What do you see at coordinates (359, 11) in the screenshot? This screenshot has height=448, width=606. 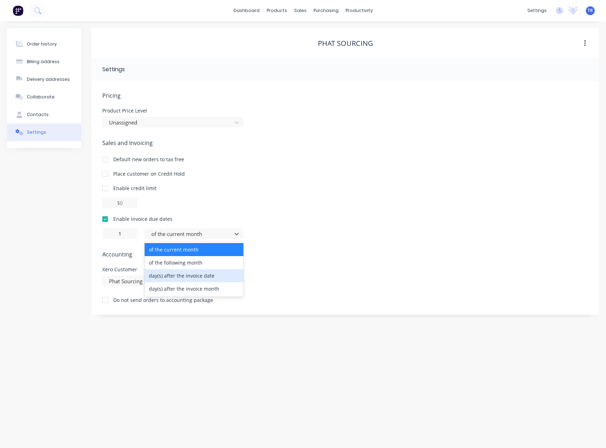 I see `div: productivity` at bounding box center [359, 11].